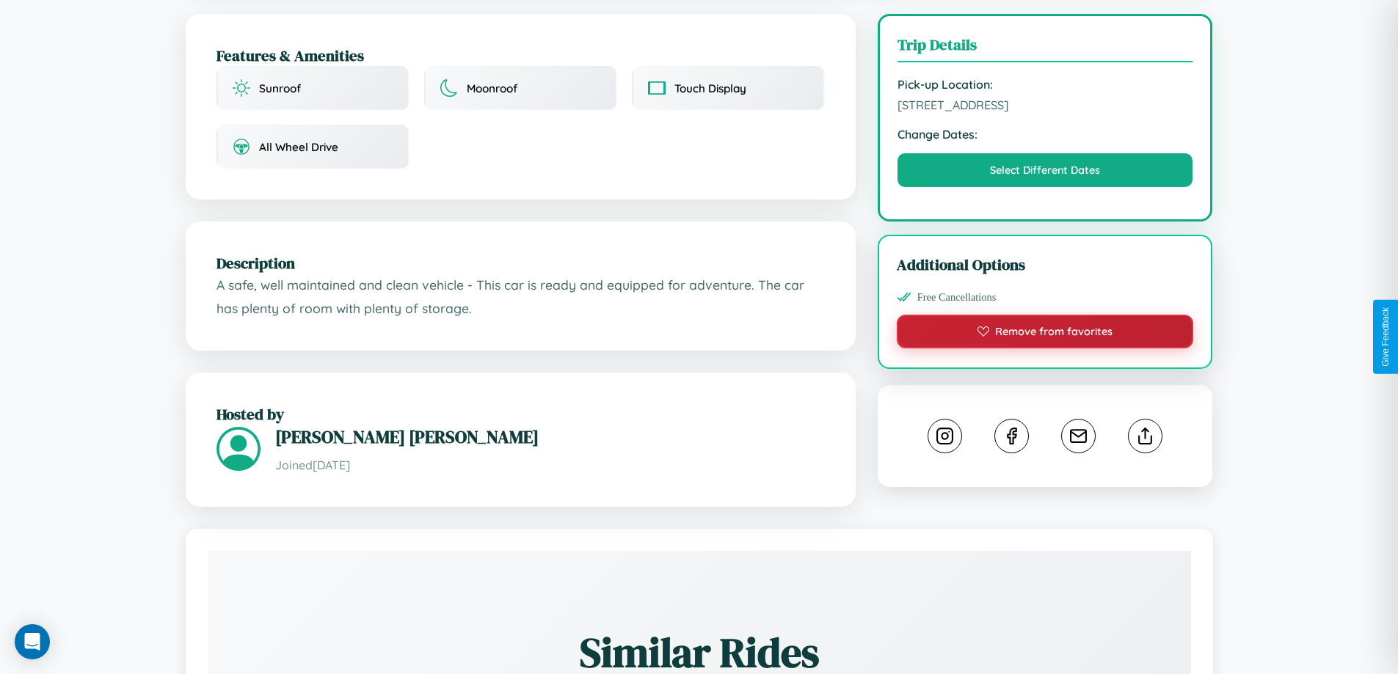  Describe the element at coordinates (1045, 84) in the screenshot. I see `strong: Pick-up Location:` at that location.